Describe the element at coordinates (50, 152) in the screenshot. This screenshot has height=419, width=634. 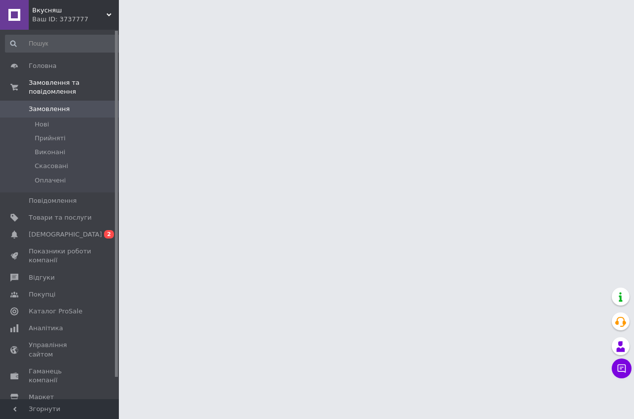
I see `span: Виконані` at that location.